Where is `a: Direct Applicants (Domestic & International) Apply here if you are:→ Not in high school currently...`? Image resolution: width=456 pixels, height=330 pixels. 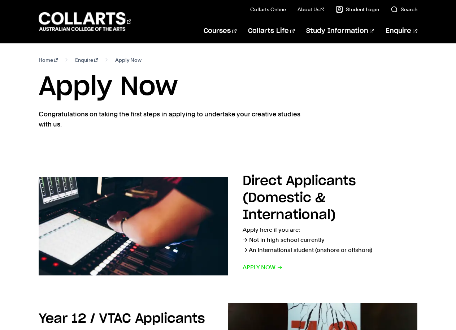 a: Direct Applicants (Domestic & International) Apply here if you are:→ Not in high school currently... is located at coordinates (228, 226).